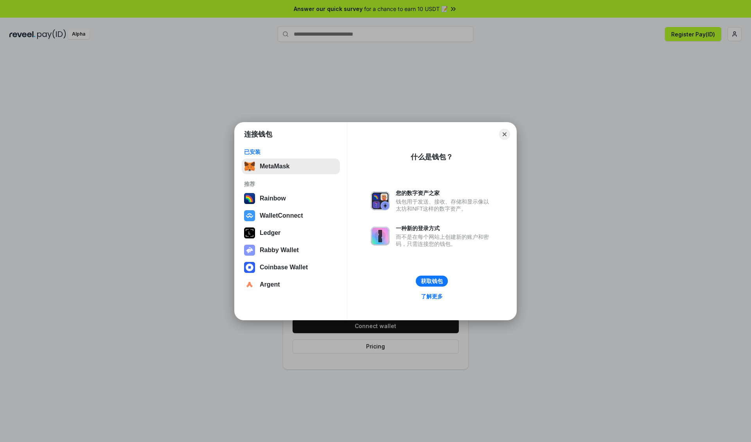 The image size is (751, 442). Describe the element at coordinates (250, 166) in the screenshot. I see `img: svg+xml,%3Csvg%20fill%3D%22none%22%20height%3D%2233%22%20viewBox%3D%220%200%2035%2033%22%20width%...` at that location.